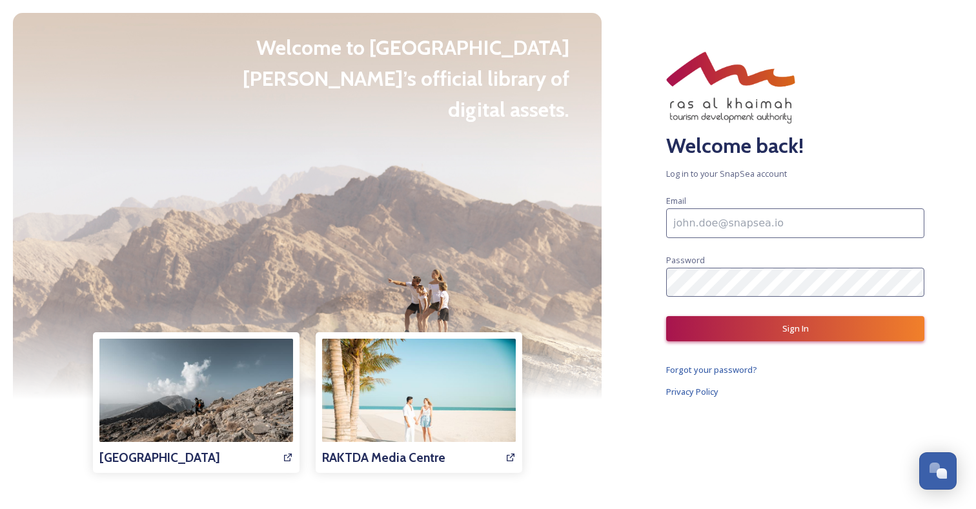  I want to click on a: Privacy Policy, so click(795, 392).